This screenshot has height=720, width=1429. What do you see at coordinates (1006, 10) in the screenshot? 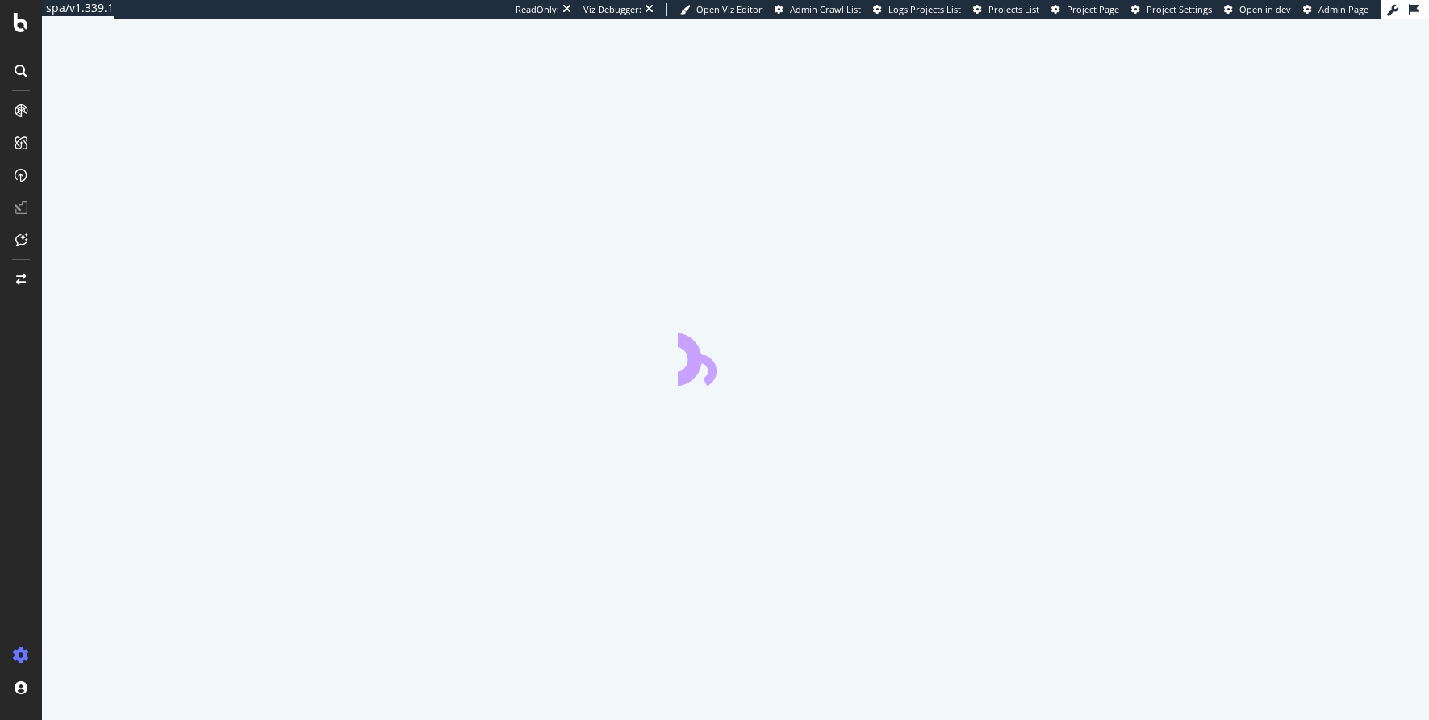
I see `a: Projects List` at bounding box center [1006, 10].